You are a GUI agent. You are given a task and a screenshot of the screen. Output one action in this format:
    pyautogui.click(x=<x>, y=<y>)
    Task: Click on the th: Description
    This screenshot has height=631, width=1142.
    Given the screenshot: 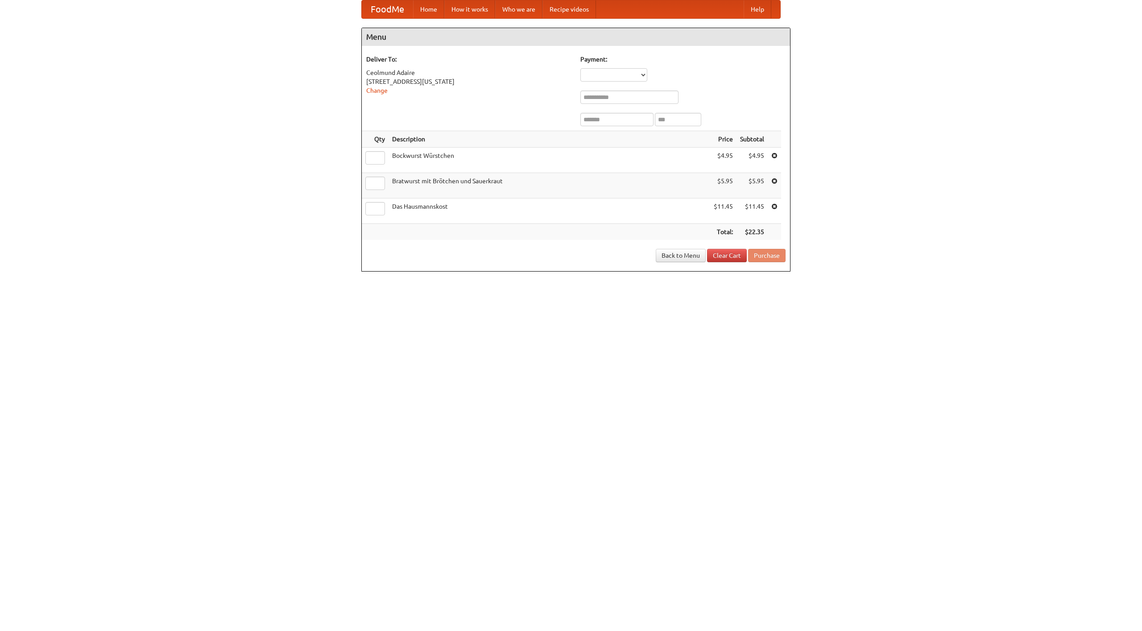 What is the action you would take?
    pyautogui.click(x=549, y=139)
    